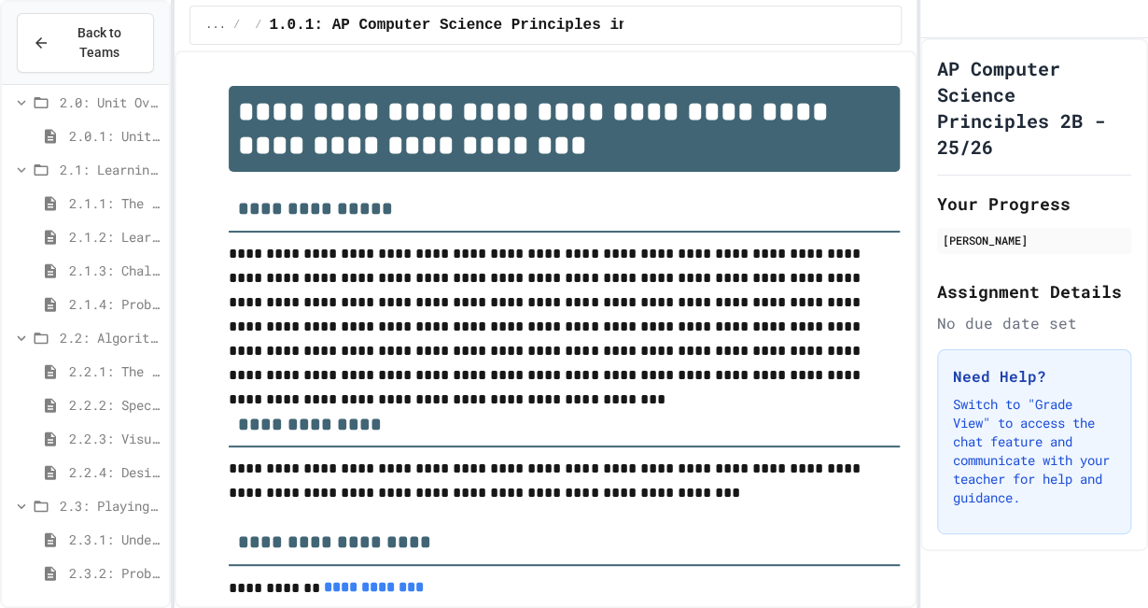 Image resolution: width=1148 pixels, height=608 pixels. What do you see at coordinates (1035, 323) in the screenshot?
I see `div: No due date set` at bounding box center [1035, 323].